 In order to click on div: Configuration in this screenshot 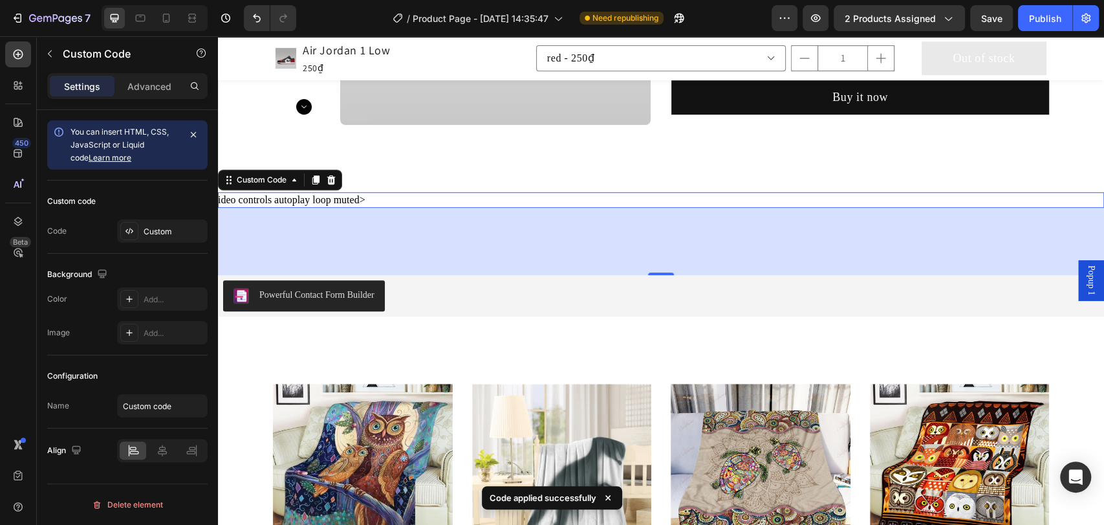, I will do `click(72, 376)`.